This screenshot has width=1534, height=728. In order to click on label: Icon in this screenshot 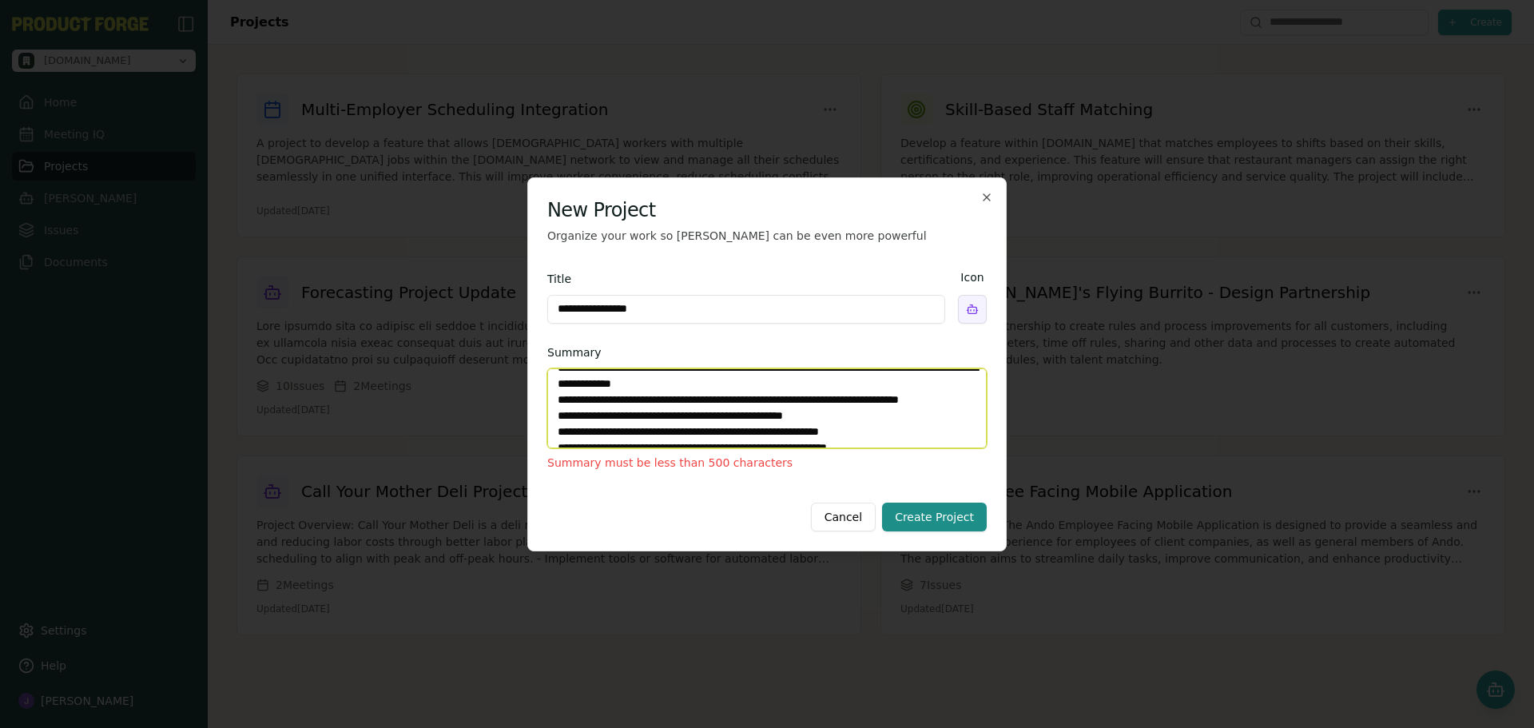, I will do `click(971, 277)`.